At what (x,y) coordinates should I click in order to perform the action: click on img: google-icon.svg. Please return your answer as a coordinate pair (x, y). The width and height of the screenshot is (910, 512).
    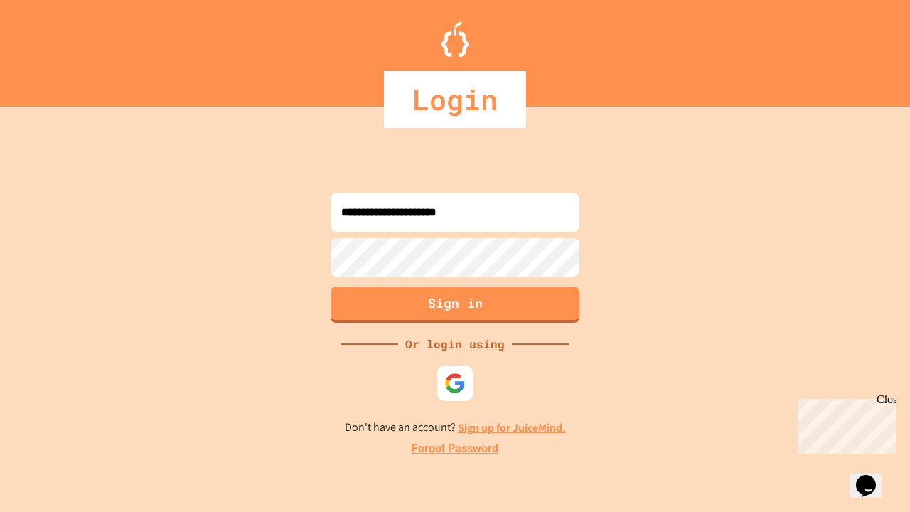
    Looking at the image, I should click on (455, 383).